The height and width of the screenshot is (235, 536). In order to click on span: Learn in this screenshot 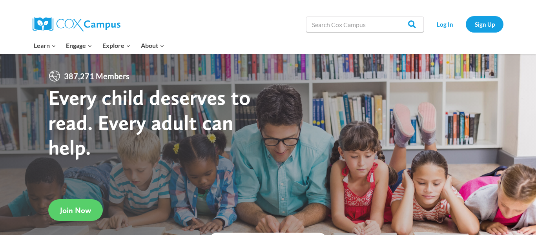, I will do `click(45, 46)`.